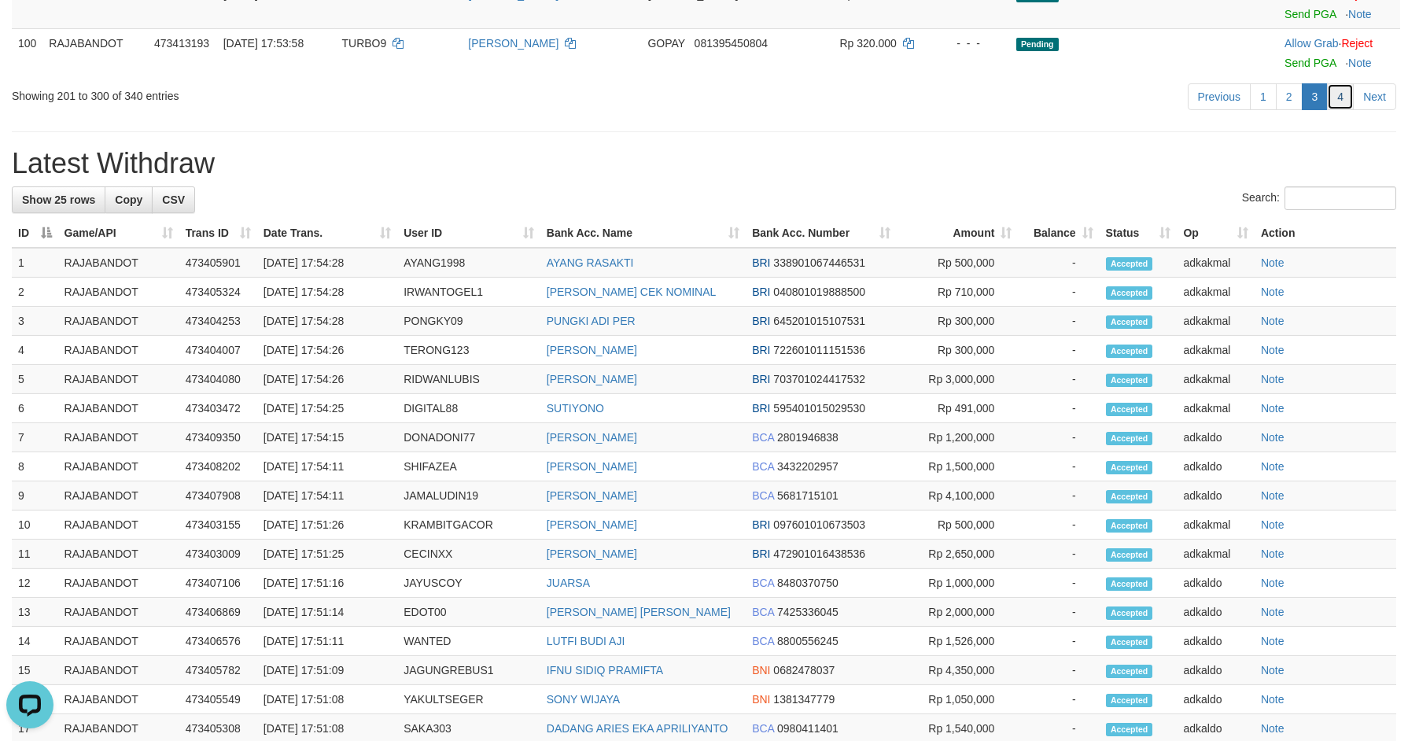 This screenshot has height=741, width=1408. What do you see at coordinates (218, 292) in the screenshot?
I see `td: 473405324` at bounding box center [218, 292].